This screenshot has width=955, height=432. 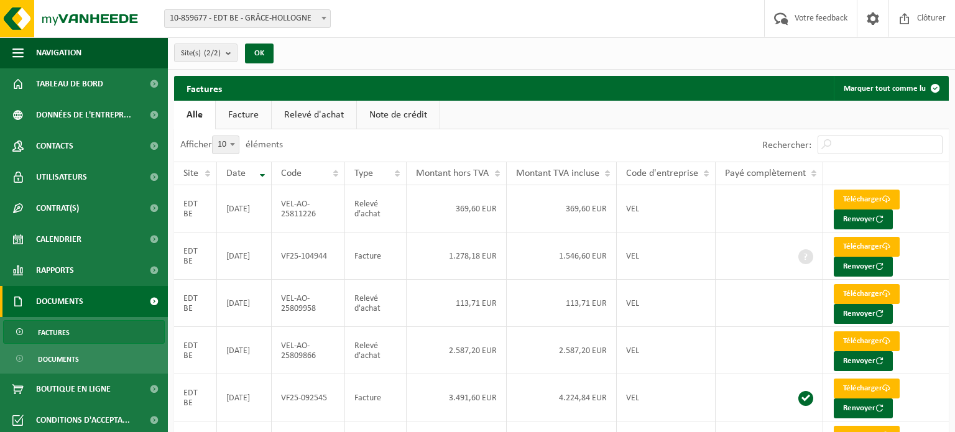 What do you see at coordinates (57, 208) in the screenshot?
I see `span: Contrat(s)` at bounding box center [57, 208].